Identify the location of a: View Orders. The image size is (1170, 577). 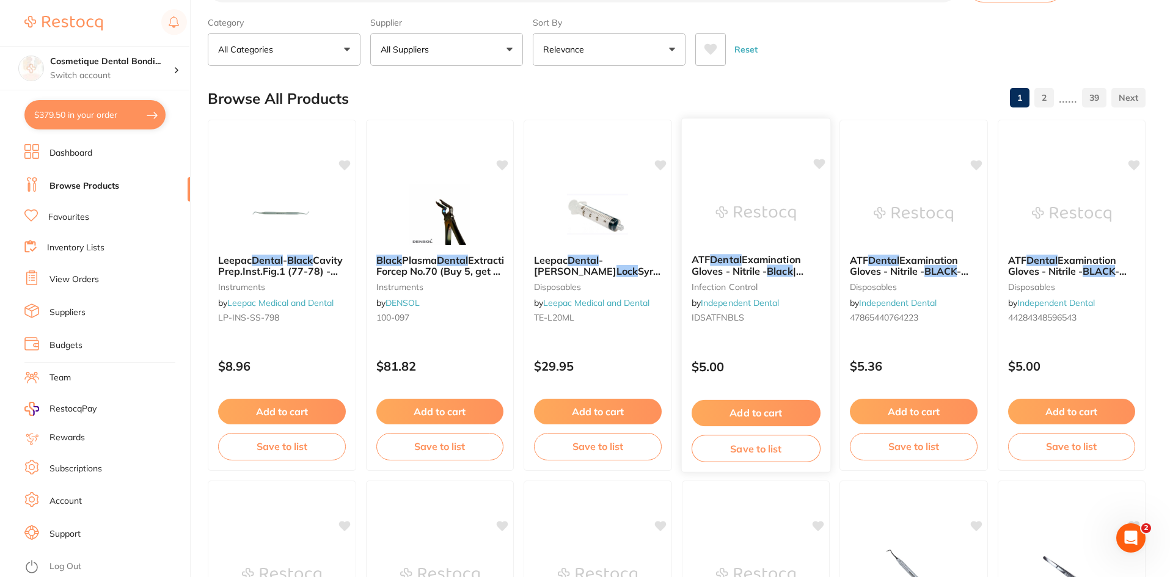
(74, 280).